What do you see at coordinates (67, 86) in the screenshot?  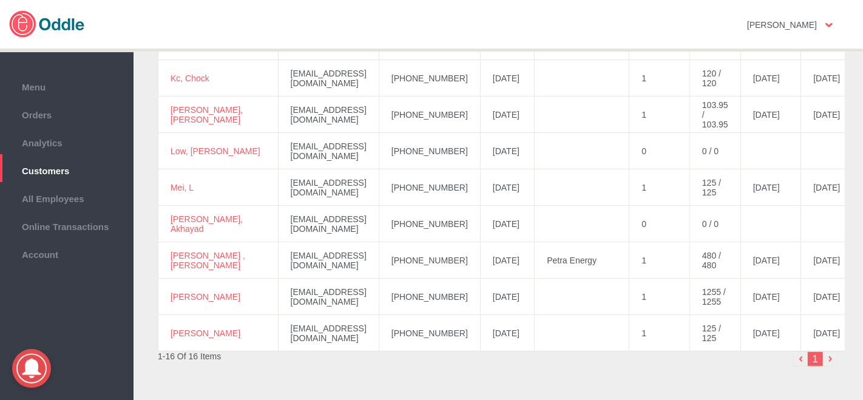 I see `span: Menu` at bounding box center [67, 86].